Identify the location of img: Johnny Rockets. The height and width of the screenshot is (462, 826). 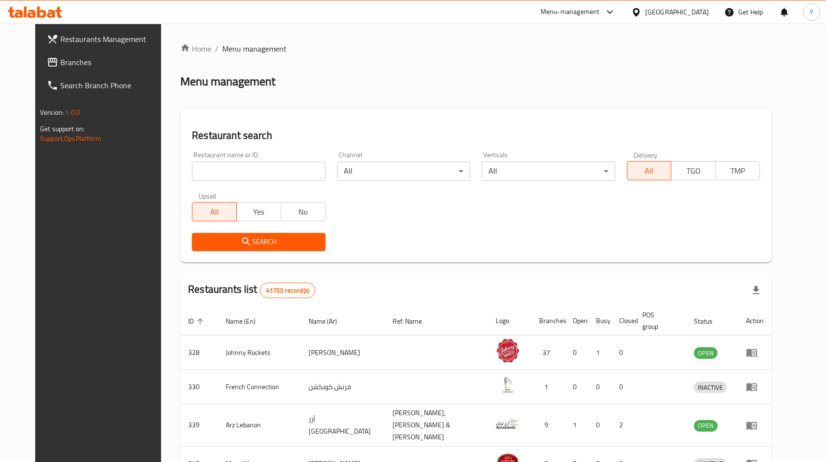
(508, 351).